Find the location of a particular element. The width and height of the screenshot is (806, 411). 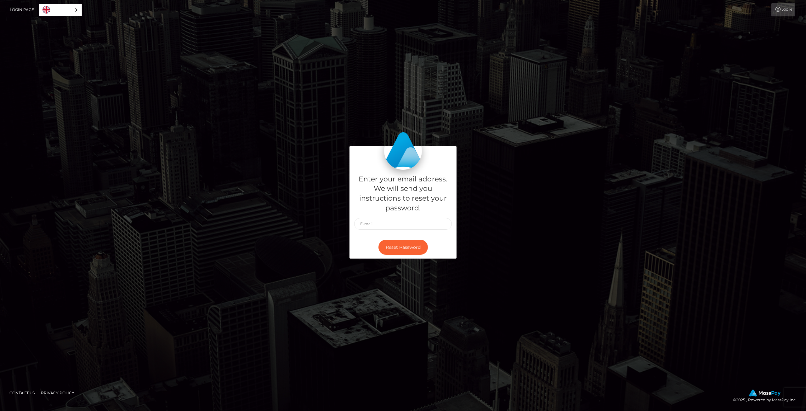

div: © 2025 , Powered by MassPay Inc. is located at coordinates (767, 397).